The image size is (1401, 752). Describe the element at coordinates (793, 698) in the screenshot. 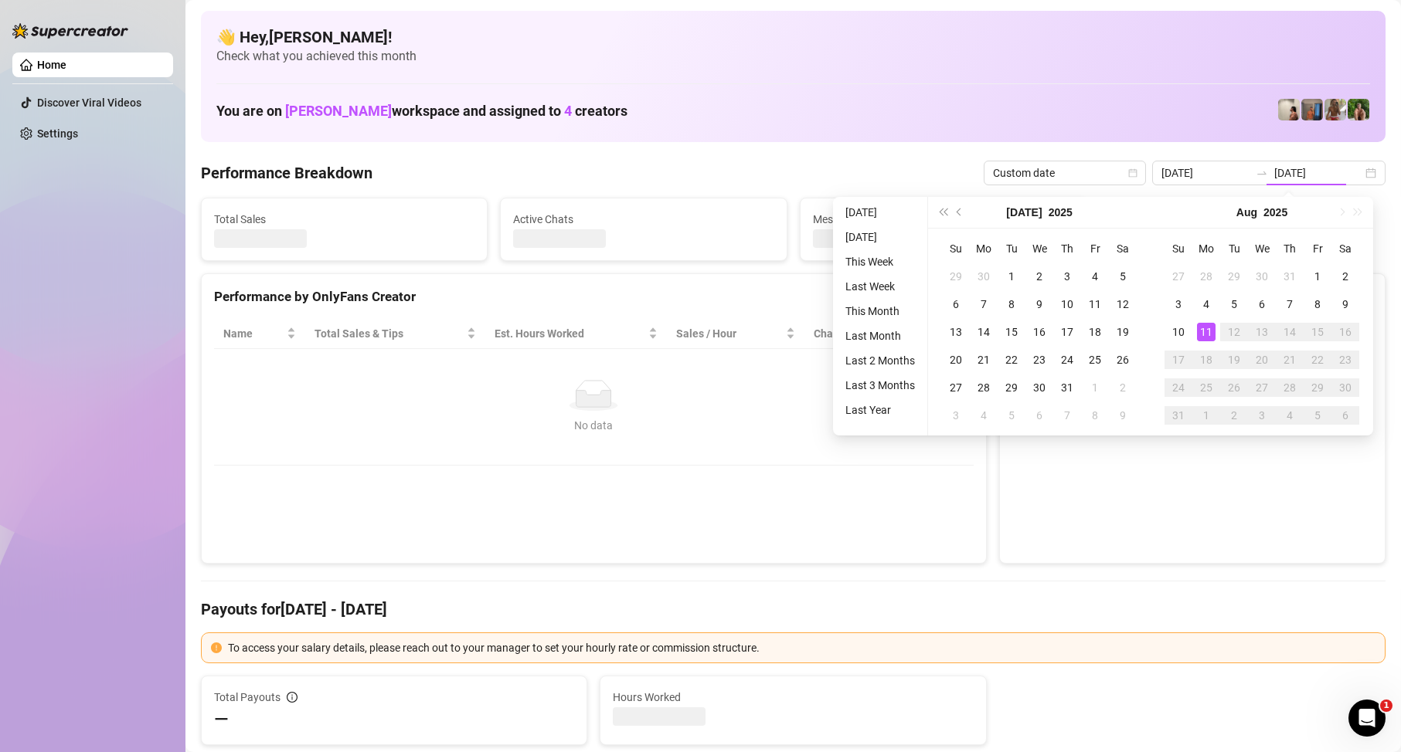

I see `span: Hours Worked` at that location.